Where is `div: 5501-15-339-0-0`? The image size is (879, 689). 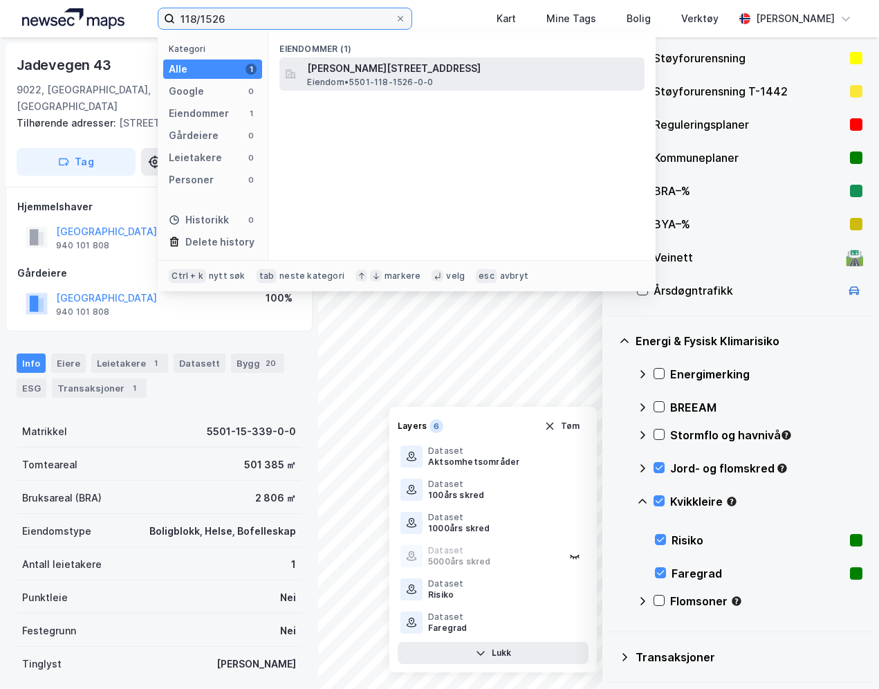
div: 5501-15-339-0-0 is located at coordinates (251, 431).